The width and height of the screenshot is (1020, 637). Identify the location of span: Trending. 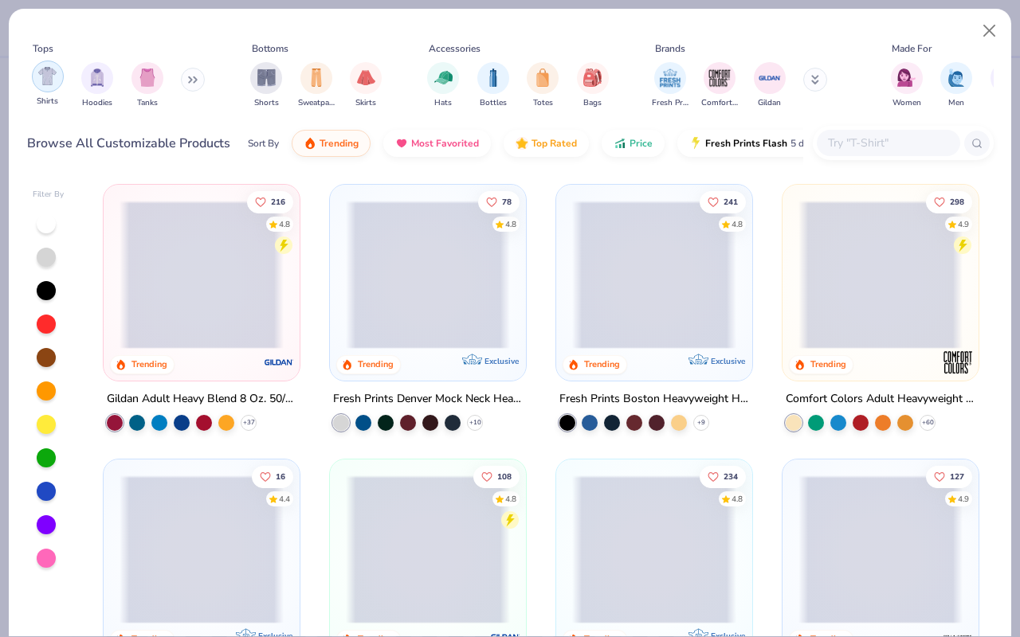
(339, 143).